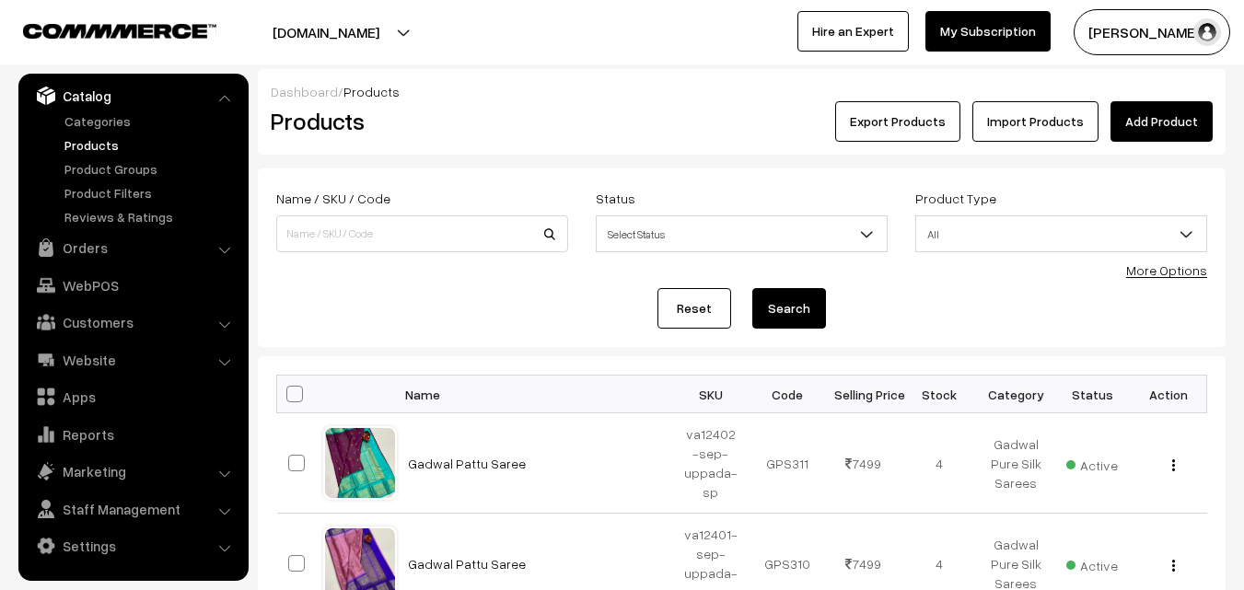 The image size is (1244, 590). Describe the element at coordinates (1015, 463) in the screenshot. I see `td: Gadwal Pure Silk Sarees` at that location.